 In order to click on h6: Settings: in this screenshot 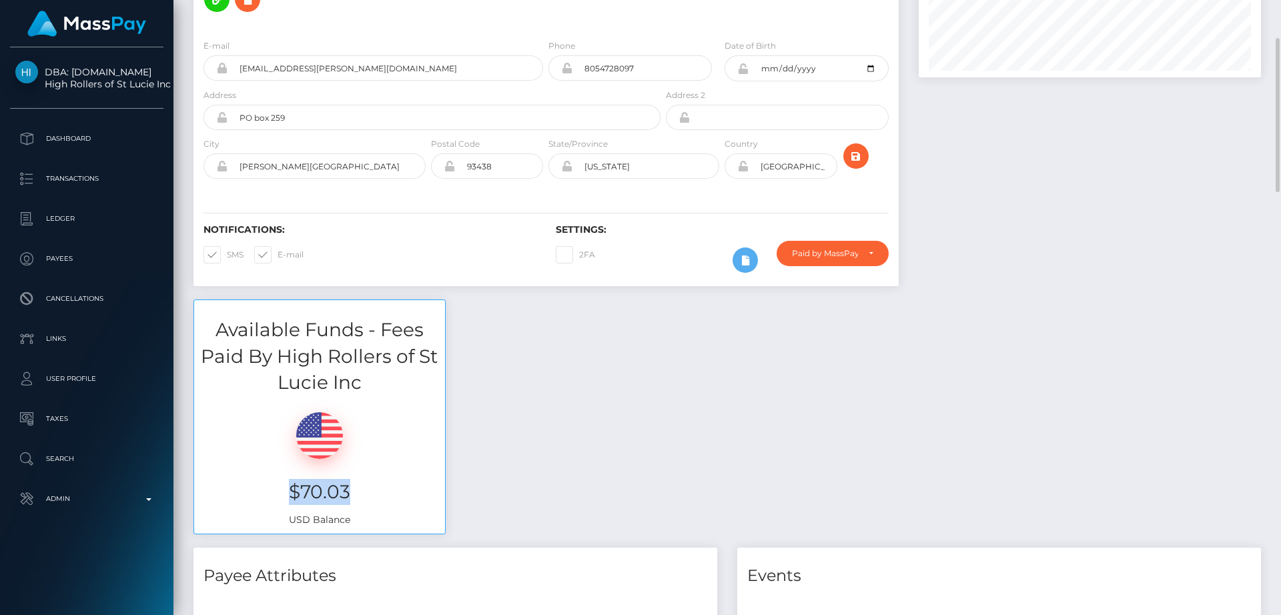, I will do `click(722, 230)`.